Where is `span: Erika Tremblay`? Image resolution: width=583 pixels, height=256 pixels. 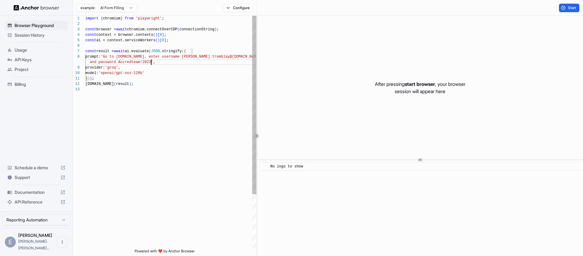
span: Erika Tremblay is located at coordinates (35, 235).